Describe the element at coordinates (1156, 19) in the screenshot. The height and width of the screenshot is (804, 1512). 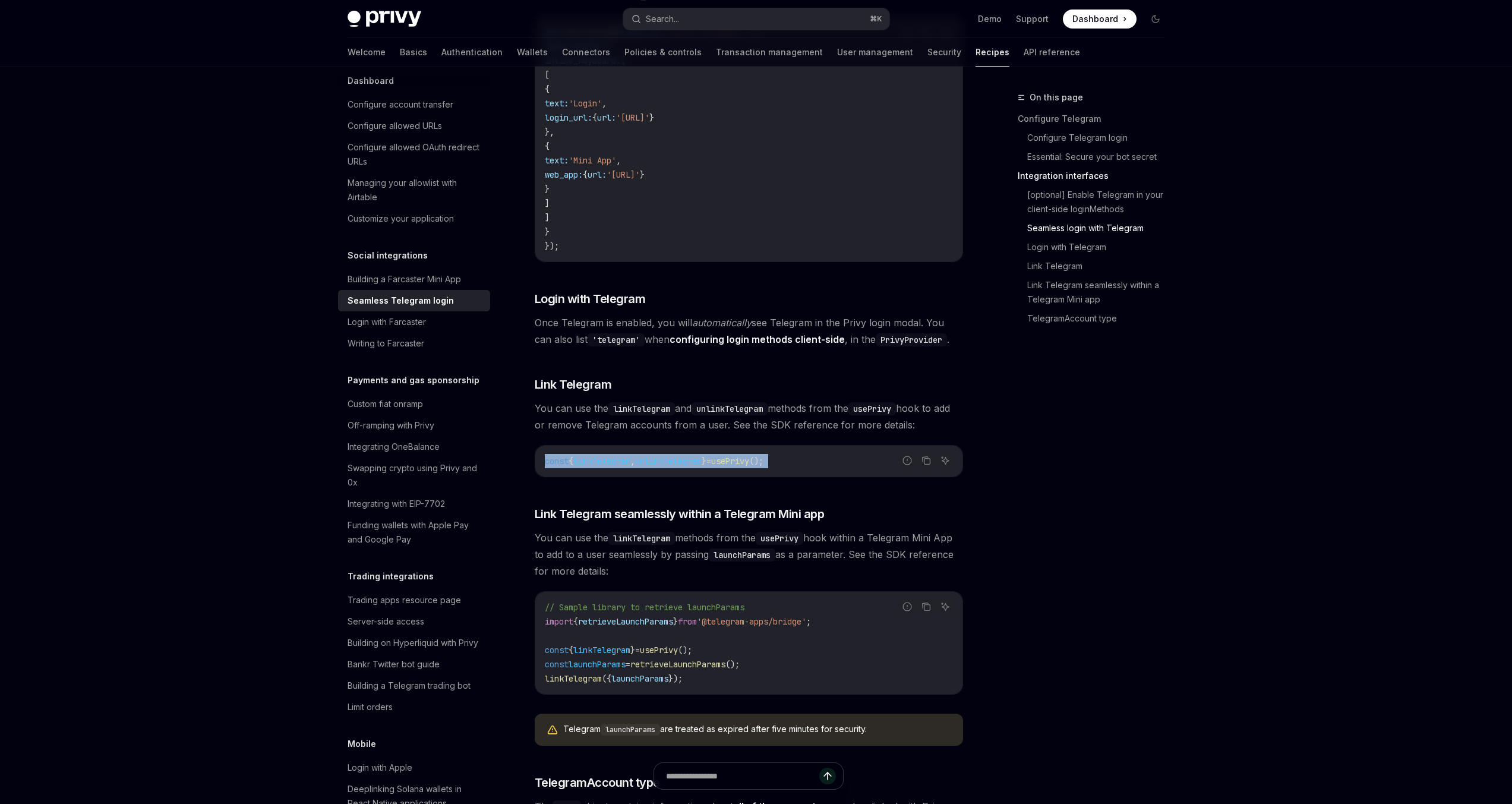
I see `button: Toggle dark mode` at that location.